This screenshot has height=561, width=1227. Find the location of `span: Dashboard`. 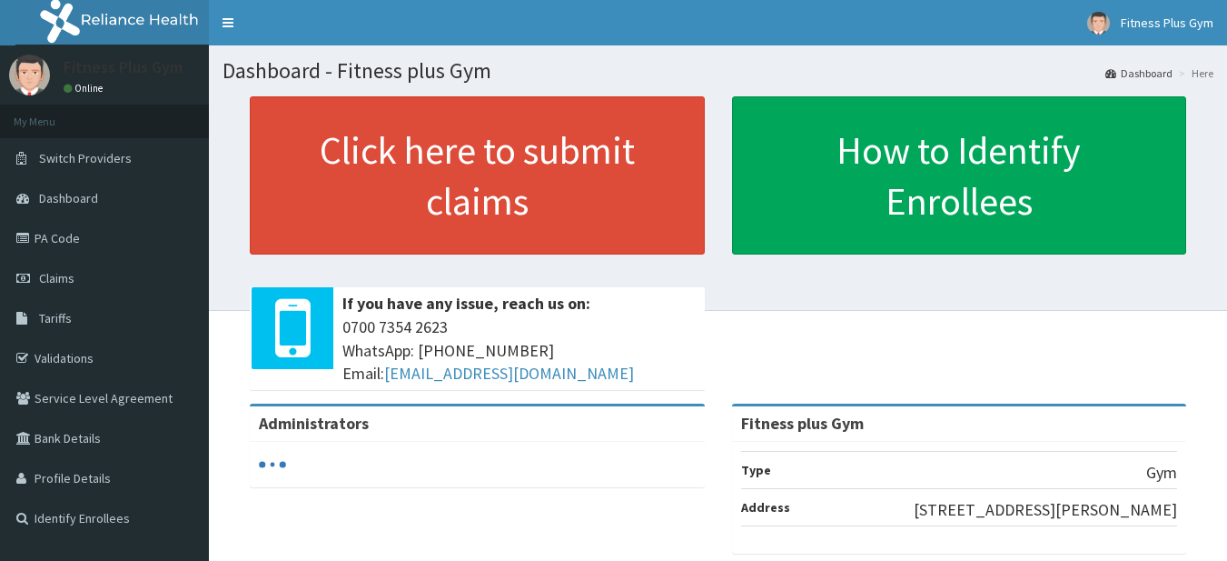

span: Dashboard is located at coordinates (68, 198).